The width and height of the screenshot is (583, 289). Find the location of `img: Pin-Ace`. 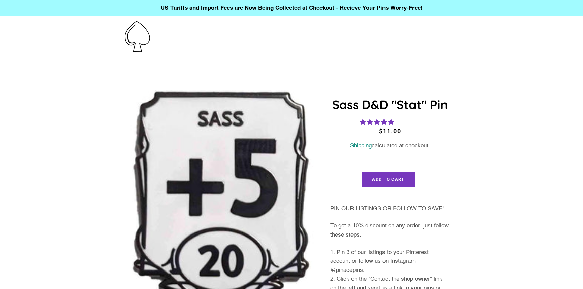

img: Pin-Ace is located at coordinates (137, 36).